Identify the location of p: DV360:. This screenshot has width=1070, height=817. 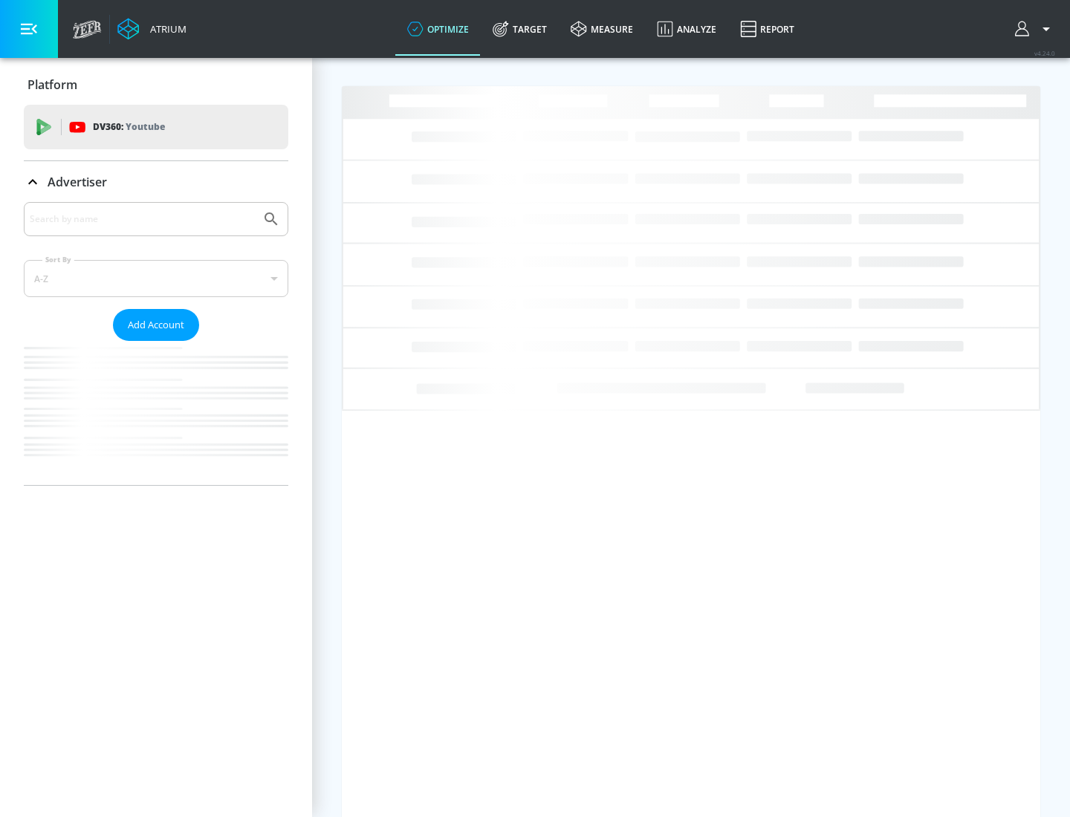
(129, 127).